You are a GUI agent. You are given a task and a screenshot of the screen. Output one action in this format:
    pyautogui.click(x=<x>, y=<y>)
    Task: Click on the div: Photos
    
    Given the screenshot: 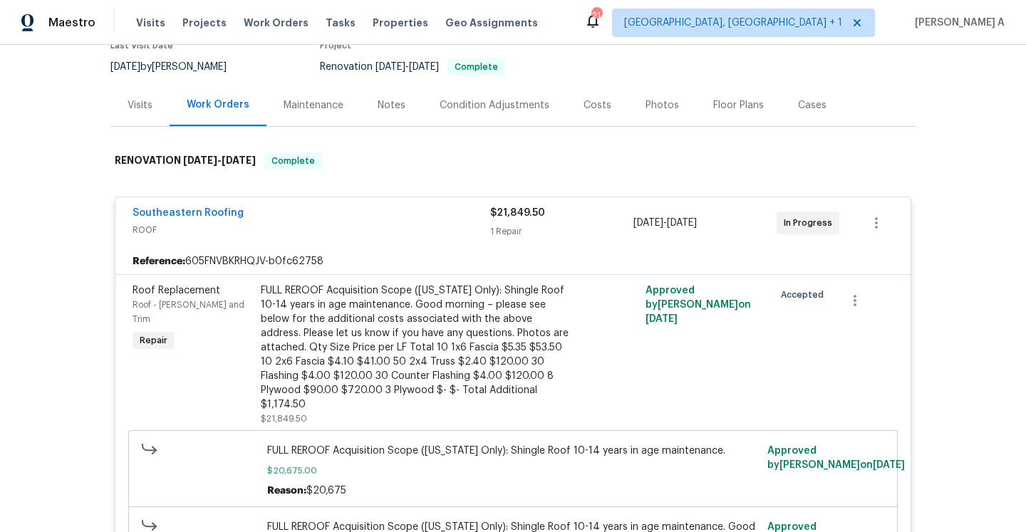 What is the action you would take?
    pyautogui.click(x=662, y=105)
    